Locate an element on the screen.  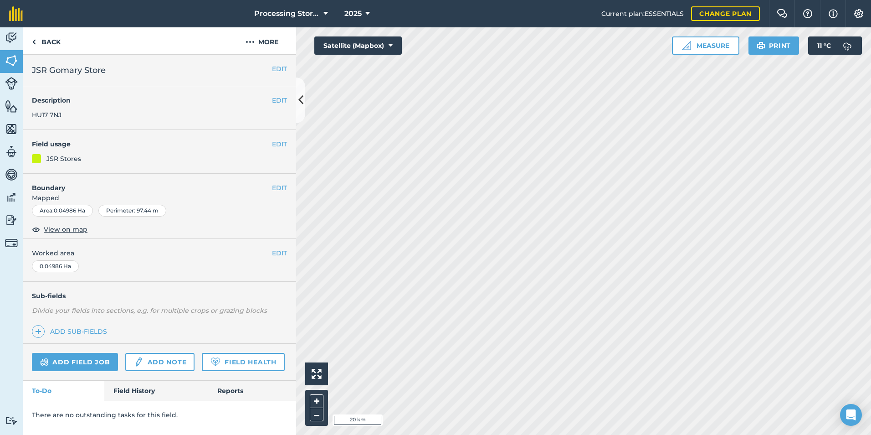
h4: Description is located at coordinates (159, 100).